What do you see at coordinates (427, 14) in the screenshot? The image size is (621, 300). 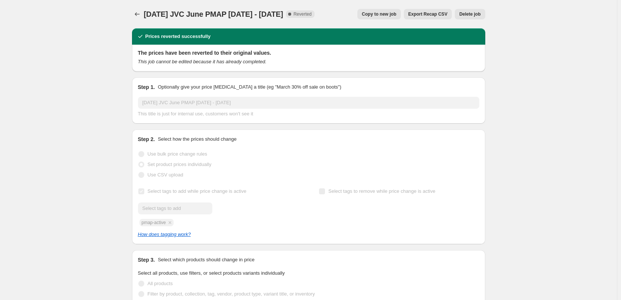 I see `button: Export Recap CSV` at bounding box center [427, 14].